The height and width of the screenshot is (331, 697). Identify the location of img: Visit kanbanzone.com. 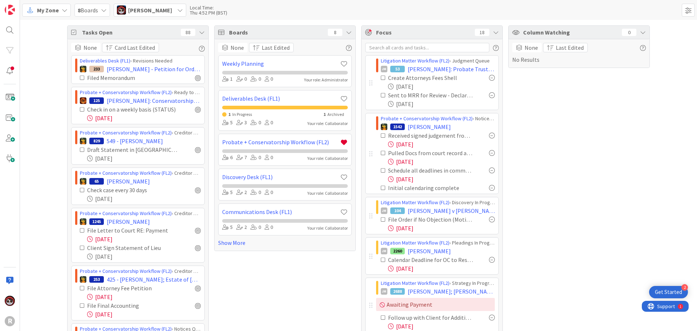
(10, 10).